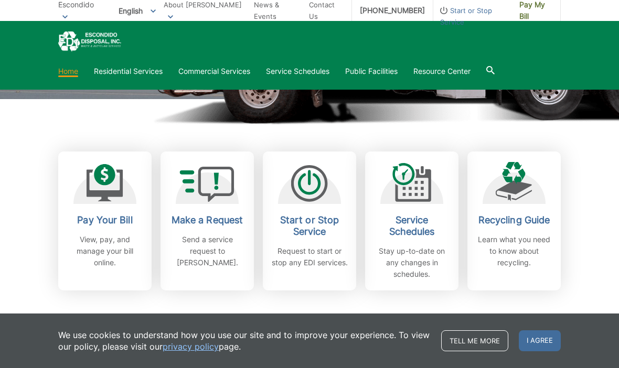  What do you see at coordinates (412, 226) in the screenshot?
I see `h2: Service Schedules` at bounding box center [412, 226].